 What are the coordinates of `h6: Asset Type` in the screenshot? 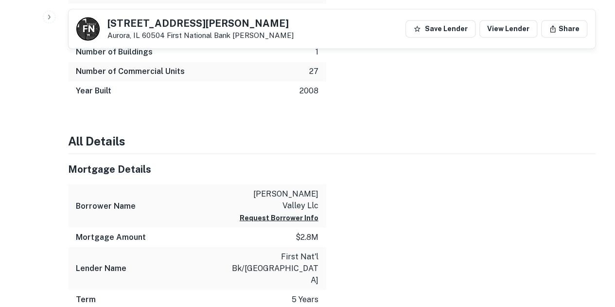 It's located at (98, 13).